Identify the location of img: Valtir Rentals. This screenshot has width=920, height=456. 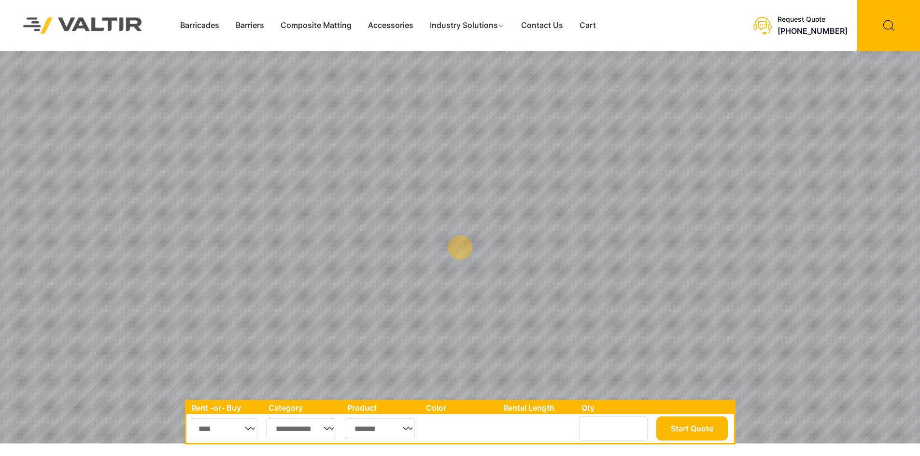
(83, 25).